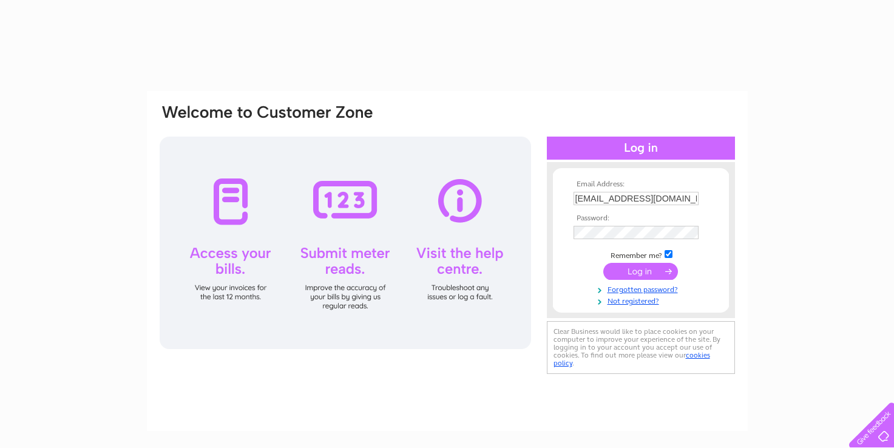  I want to click on input: Submit, so click(640, 271).